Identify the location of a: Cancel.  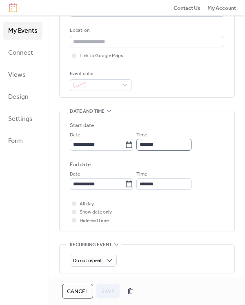
(77, 291).